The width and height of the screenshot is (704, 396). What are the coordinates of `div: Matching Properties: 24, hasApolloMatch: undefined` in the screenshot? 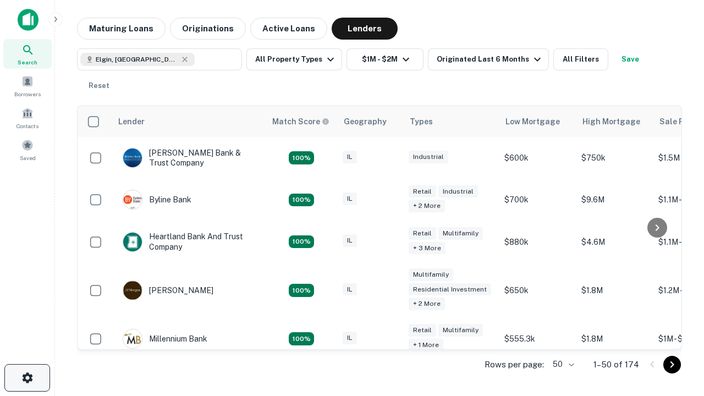 It's located at (301, 290).